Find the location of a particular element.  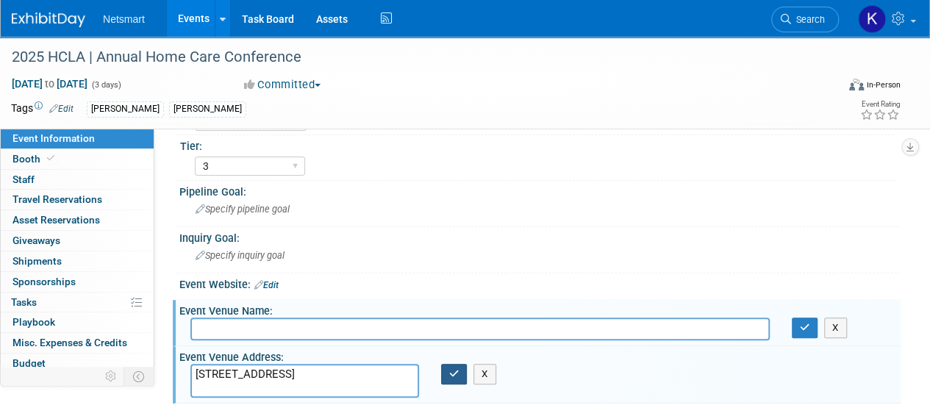

span: Playbook is located at coordinates (34, 322).